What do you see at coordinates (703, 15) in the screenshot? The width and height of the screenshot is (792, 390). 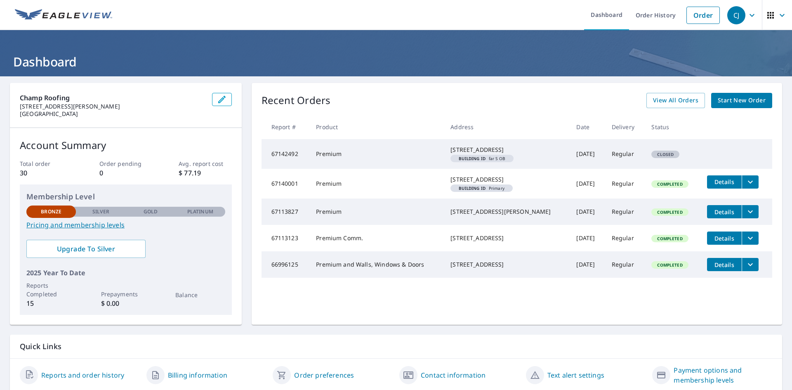 I see `a: Order` at bounding box center [703, 15].